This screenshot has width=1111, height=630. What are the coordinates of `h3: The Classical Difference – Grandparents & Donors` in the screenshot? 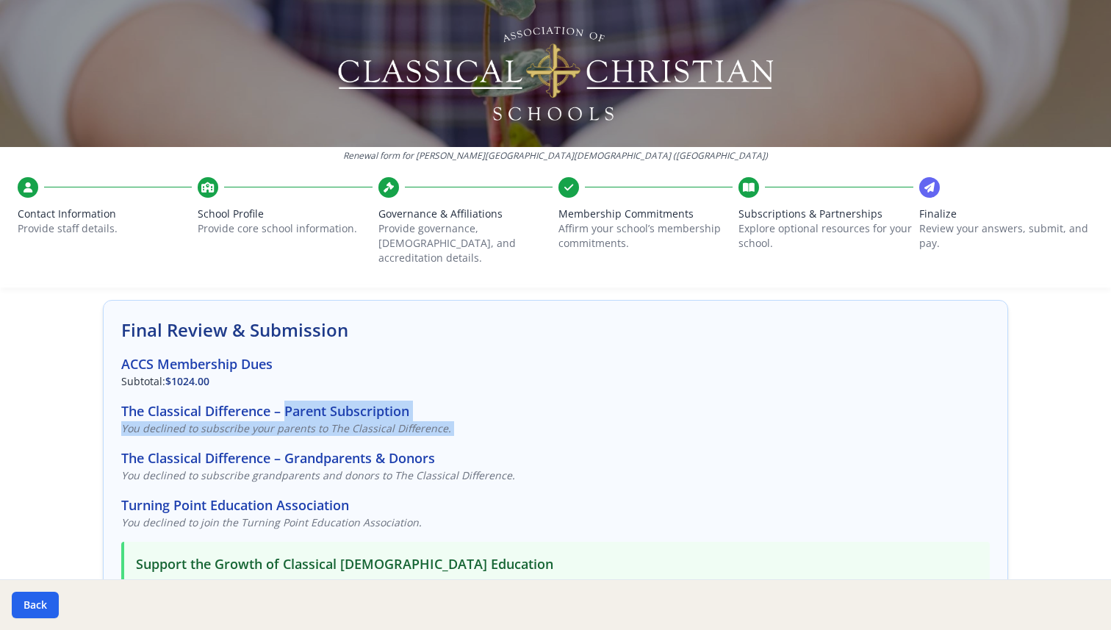 It's located at (555, 458).